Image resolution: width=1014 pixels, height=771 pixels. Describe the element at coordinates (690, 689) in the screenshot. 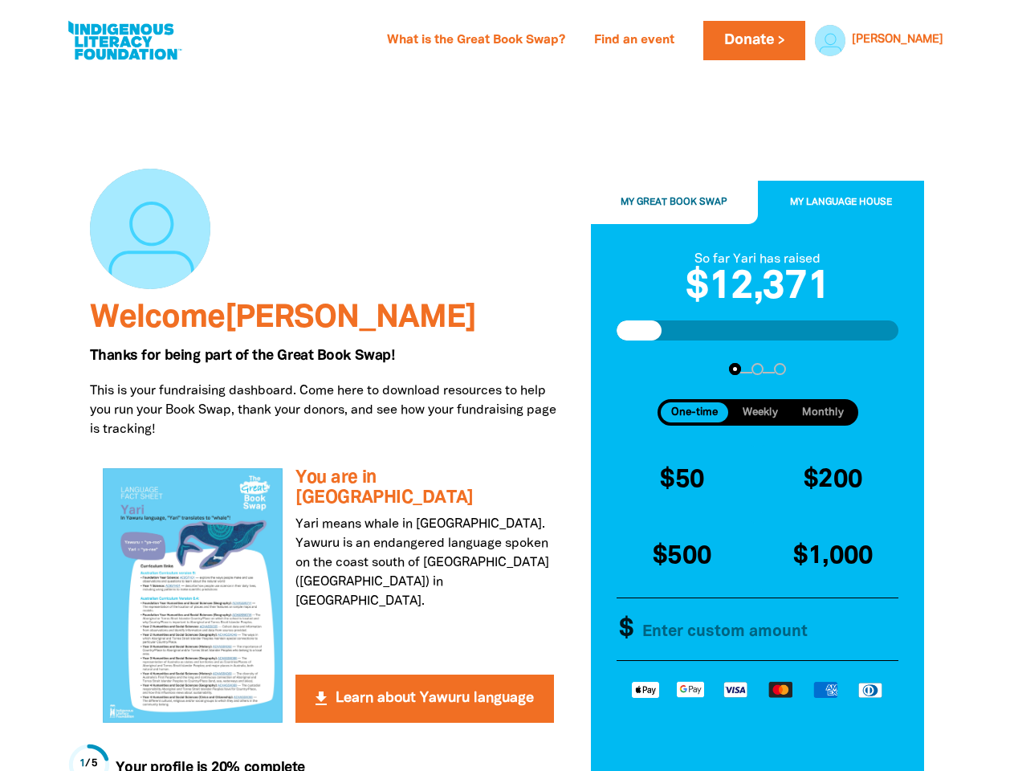

I see `img: Google Pay logo` at that location.